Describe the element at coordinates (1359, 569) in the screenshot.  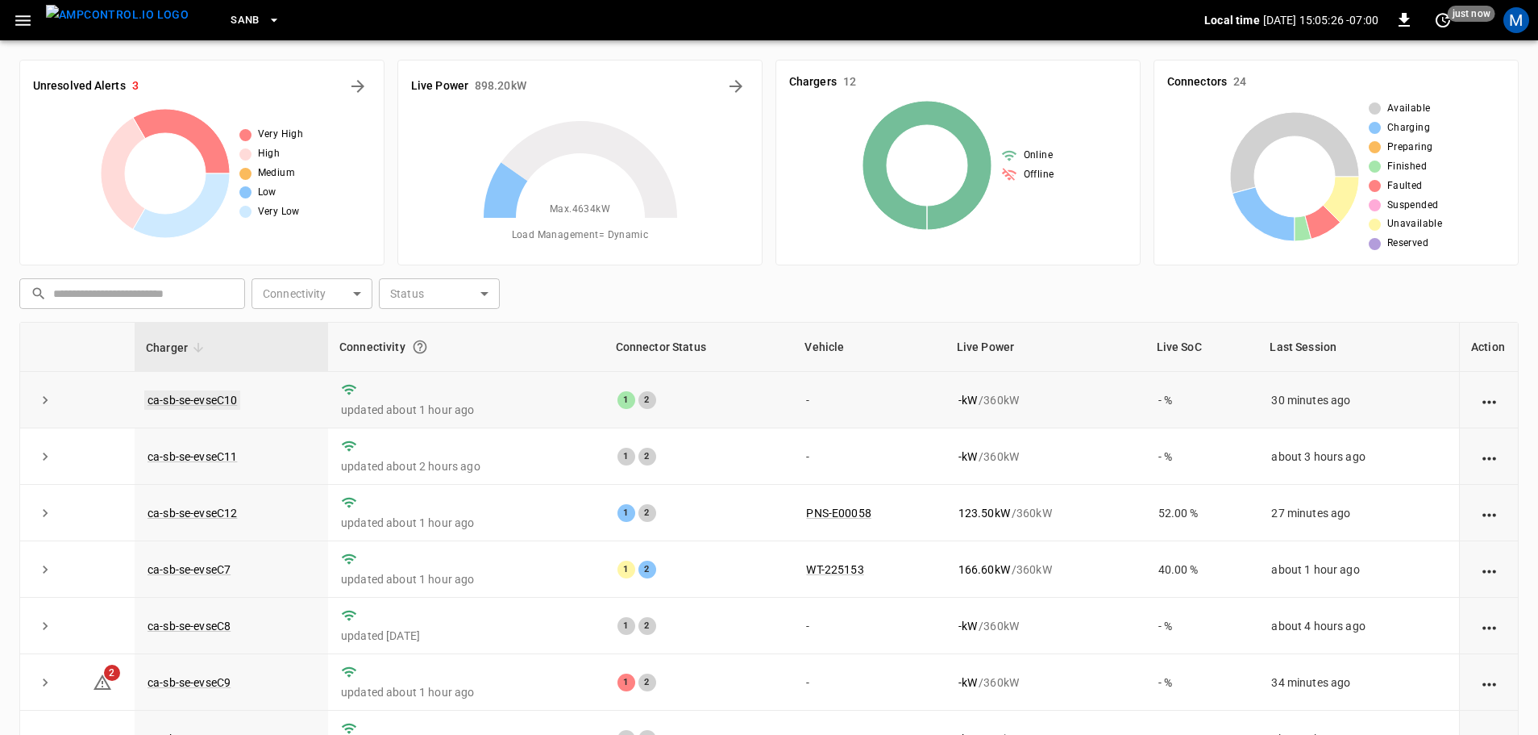
I see `td: about 1 hour ago` at that location.